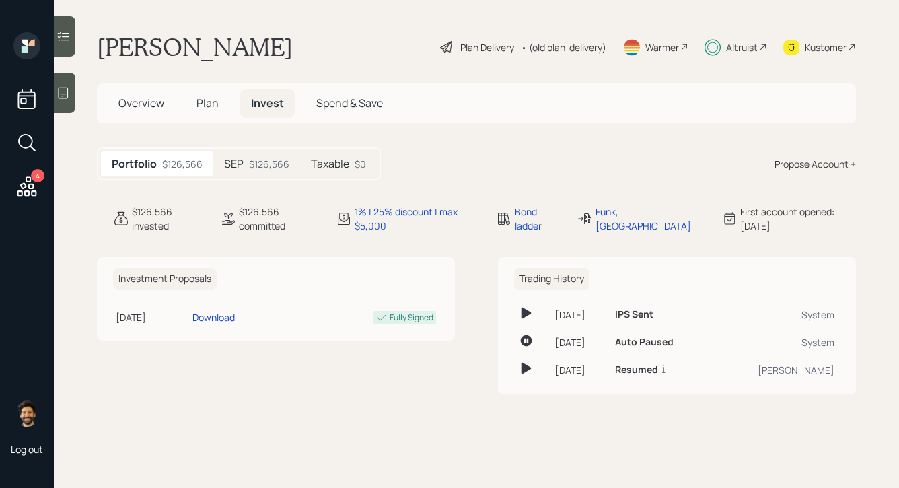  I want to click on span: Spend & Save, so click(349, 103).